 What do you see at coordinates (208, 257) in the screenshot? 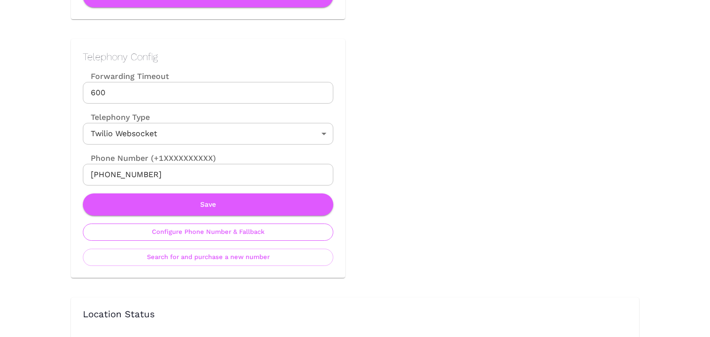
I see `button: Search for and purchase a new number` at bounding box center [208, 257].